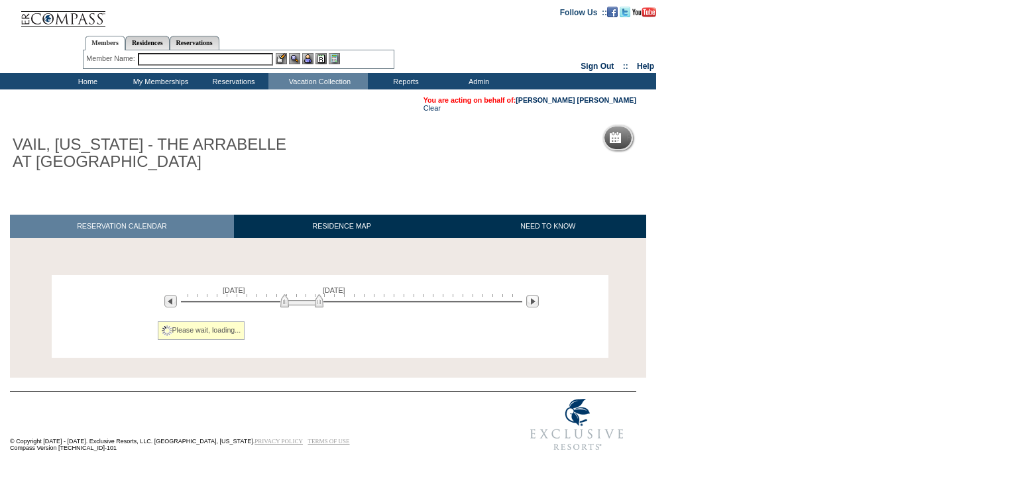 The image size is (1018, 483). What do you see at coordinates (167, 331) in the screenshot?
I see `img: spinner2.gif` at bounding box center [167, 331].